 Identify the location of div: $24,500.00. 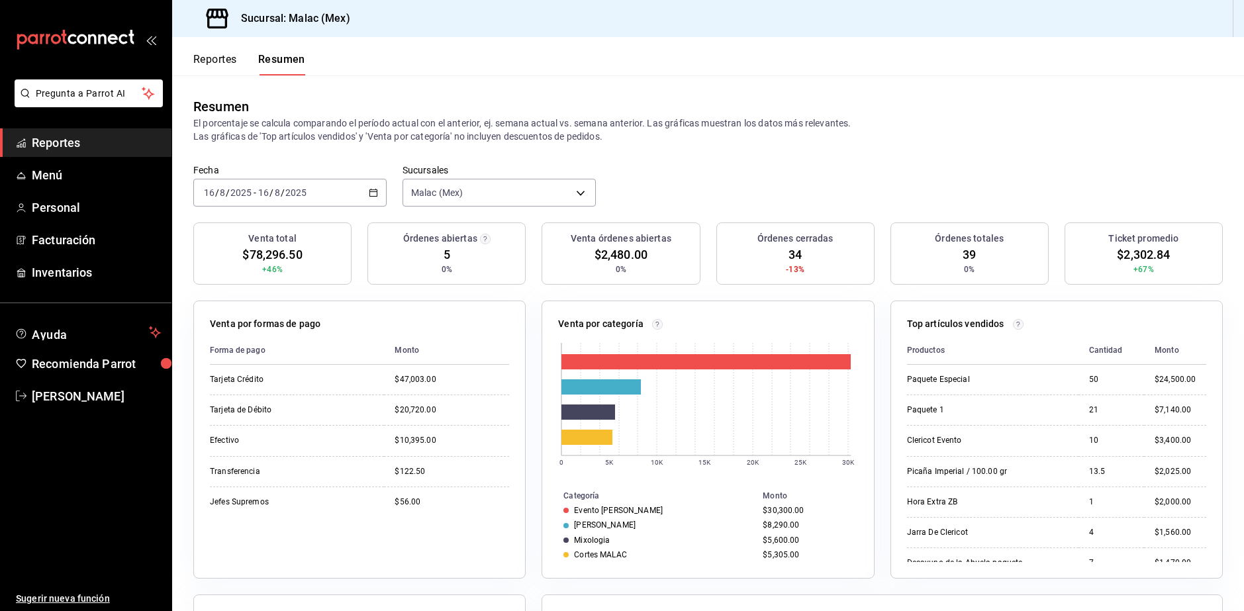
(1181, 379).